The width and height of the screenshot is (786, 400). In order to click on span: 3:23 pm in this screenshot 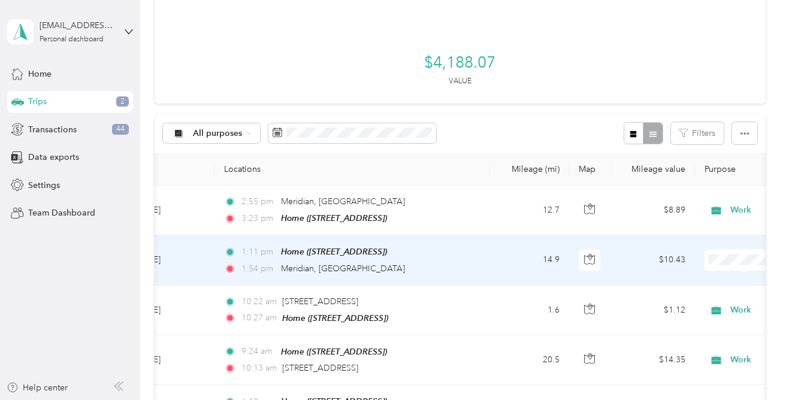, I will do `click(258, 219)`.